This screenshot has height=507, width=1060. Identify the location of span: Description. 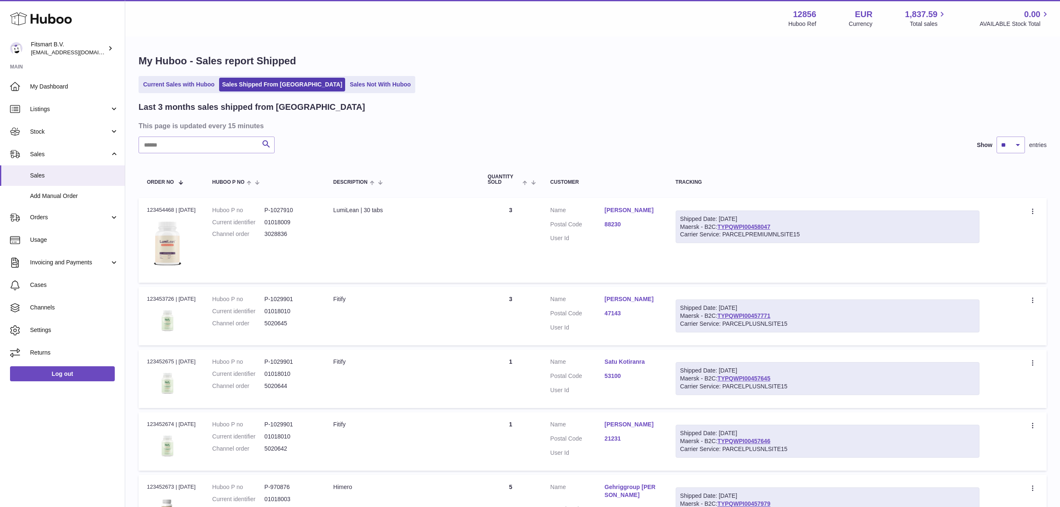
(351, 182).